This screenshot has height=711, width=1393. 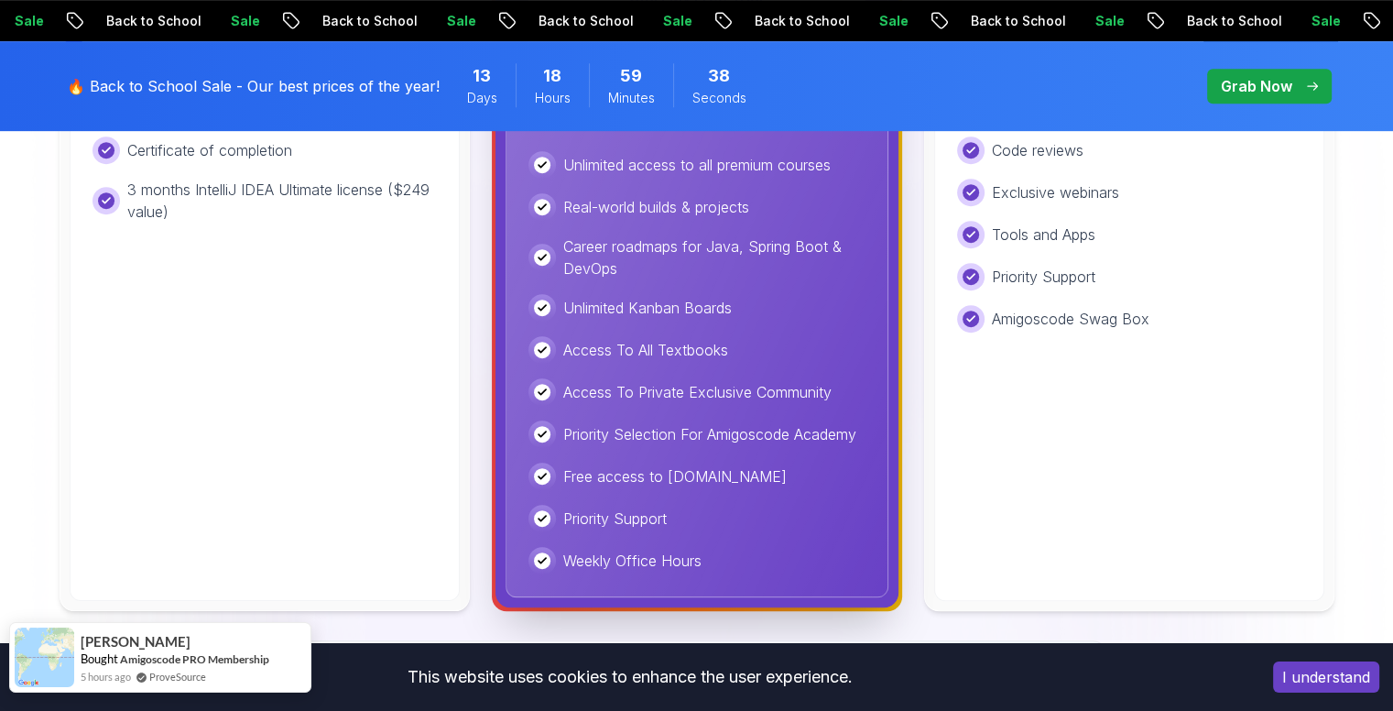 I want to click on p: 3 months IntelliJ IDEA Ultimate license ($249 value), so click(x=282, y=201).